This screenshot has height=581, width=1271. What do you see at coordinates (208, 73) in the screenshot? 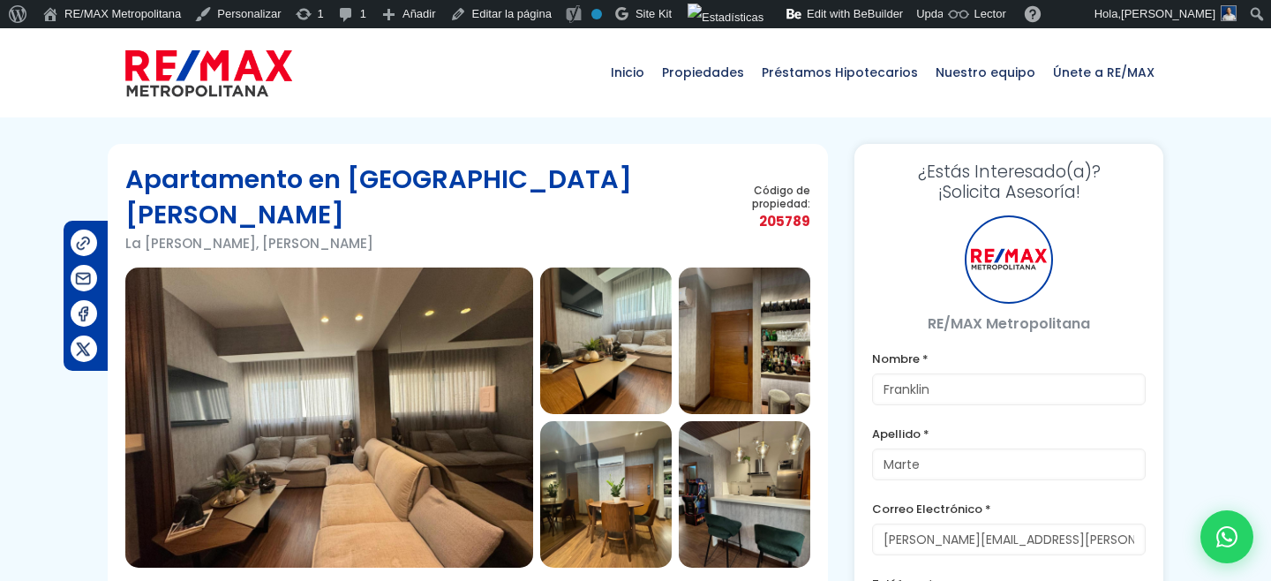
I see `img: remax-metropolitana-logo` at bounding box center [208, 73].